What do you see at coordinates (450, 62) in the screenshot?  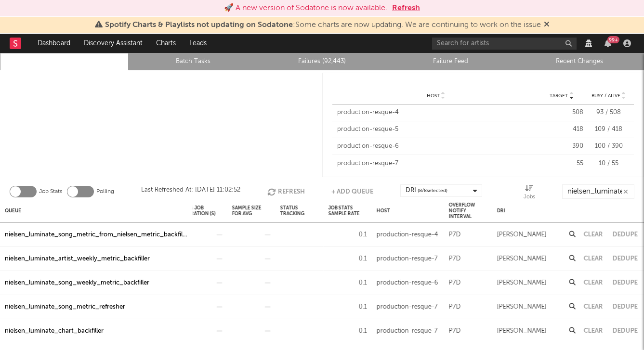 I see `a: Failure Feed` at bounding box center [450, 62].